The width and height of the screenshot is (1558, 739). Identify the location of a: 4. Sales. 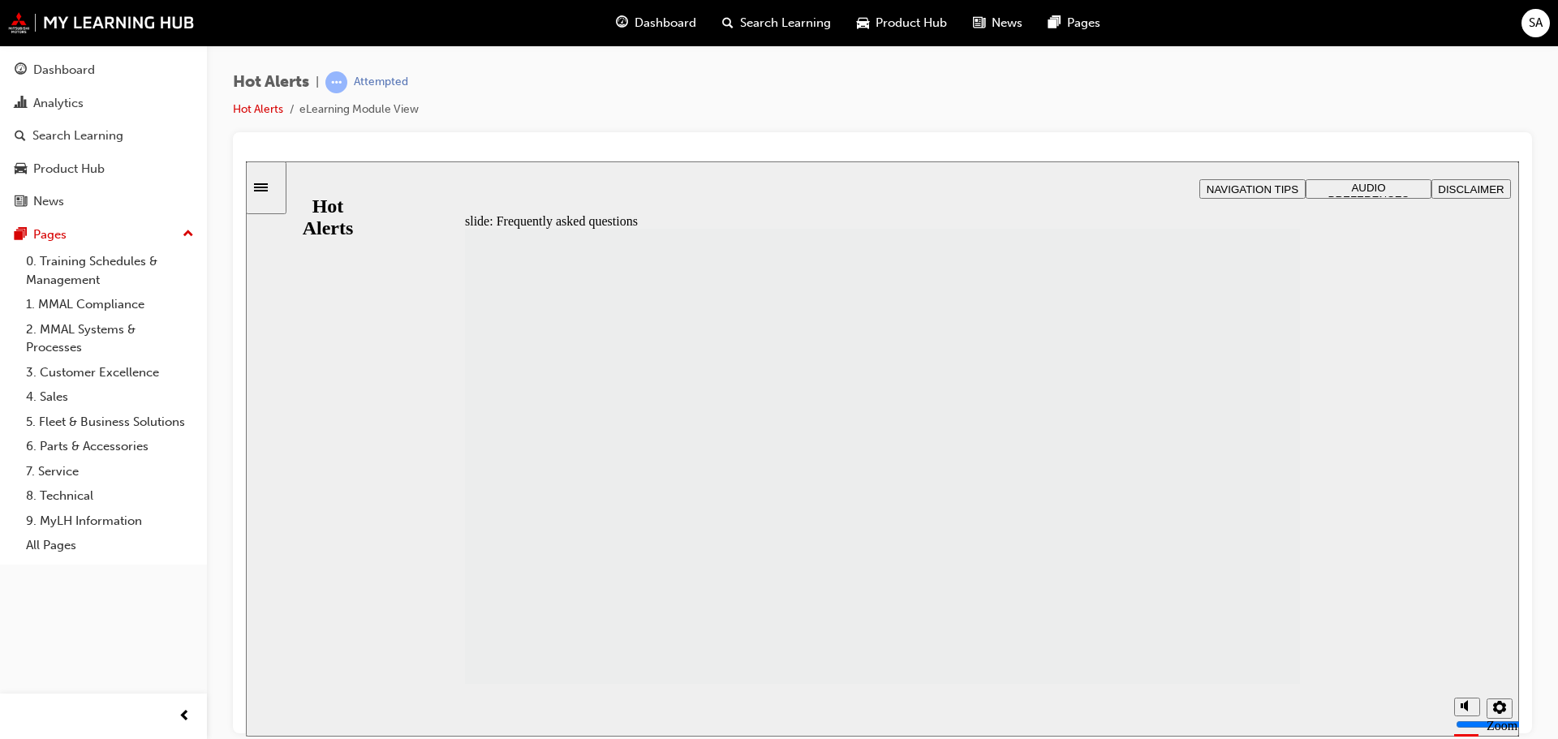
(110, 397).